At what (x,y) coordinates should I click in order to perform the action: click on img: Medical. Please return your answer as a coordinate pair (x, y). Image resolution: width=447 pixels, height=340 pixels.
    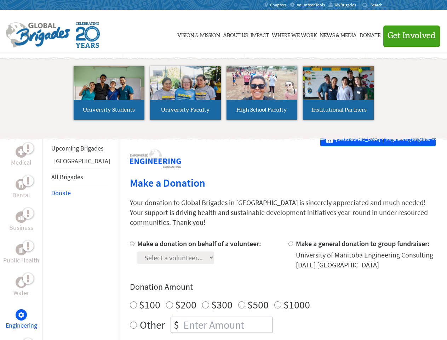
    Looking at the image, I should click on (21, 152).